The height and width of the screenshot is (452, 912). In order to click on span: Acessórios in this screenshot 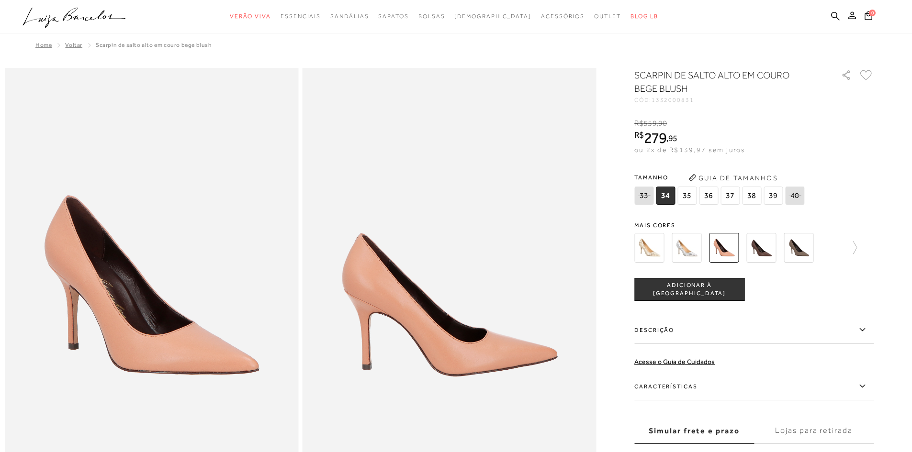, I will do `click(562, 16)`.